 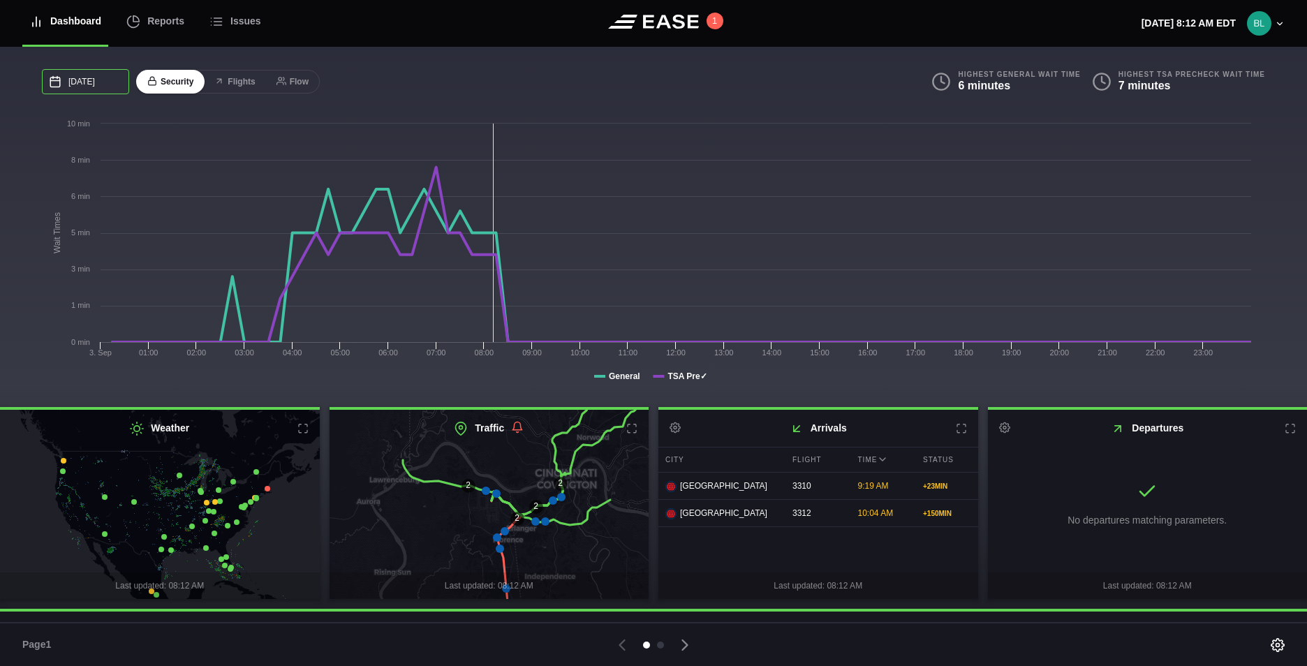 What do you see at coordinates (1144, 85) in the screenshot?
I see `b: 7 minutes` at bounding box center [1144, 85].